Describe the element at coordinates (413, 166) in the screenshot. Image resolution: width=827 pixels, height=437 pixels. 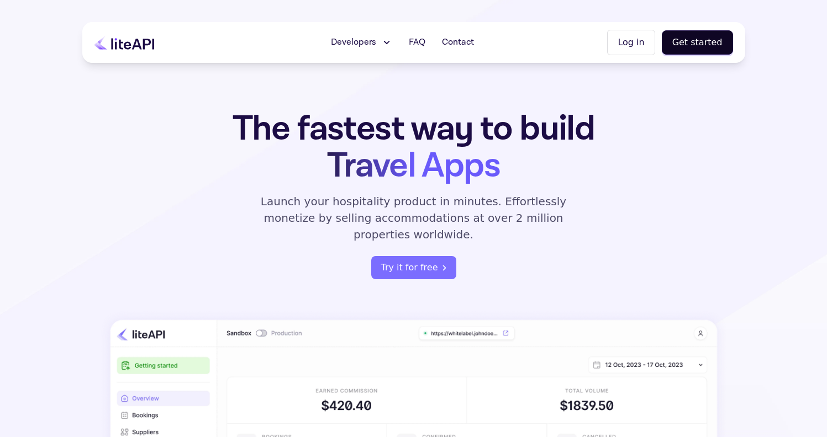
I see `span: Travel Apps` at that location.